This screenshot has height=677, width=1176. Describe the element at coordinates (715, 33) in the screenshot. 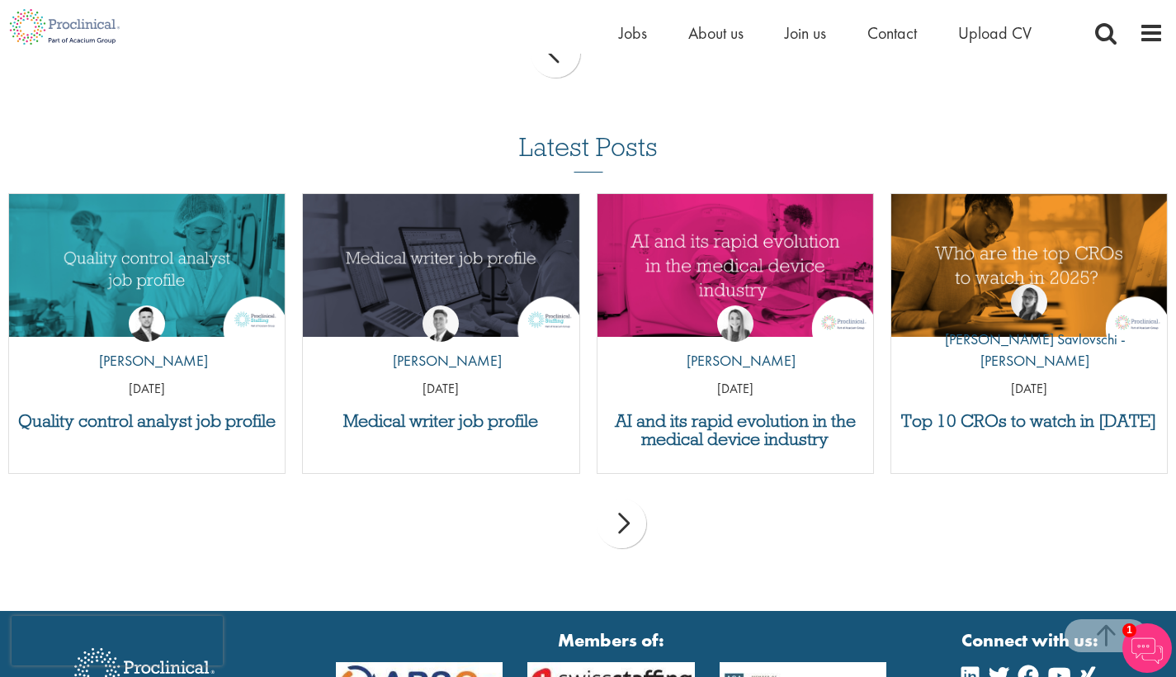

I see `a: About us` at that location.